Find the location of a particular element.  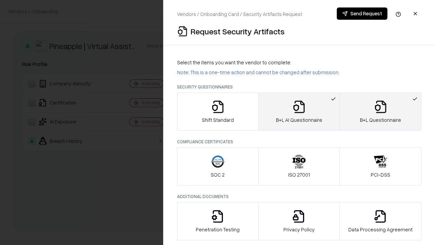

button: PCI-DSS is located at coordinates (380, 166).